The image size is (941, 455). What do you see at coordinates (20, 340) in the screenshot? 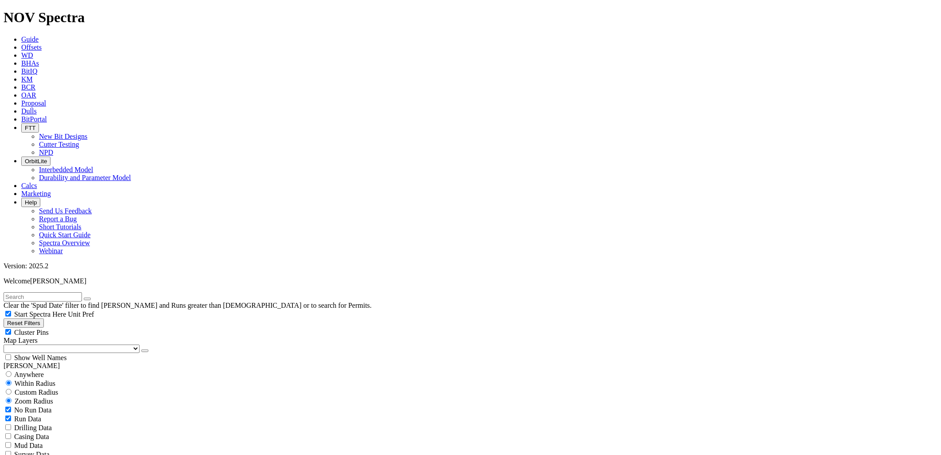
I see `span: Map Layers` at bounding box center [20, 340].